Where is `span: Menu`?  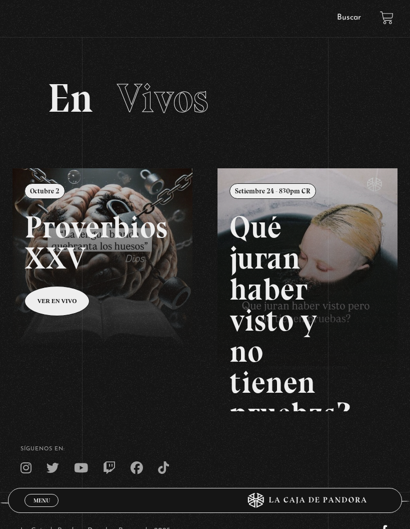
span: Menu is located at coordinates (42, 500).